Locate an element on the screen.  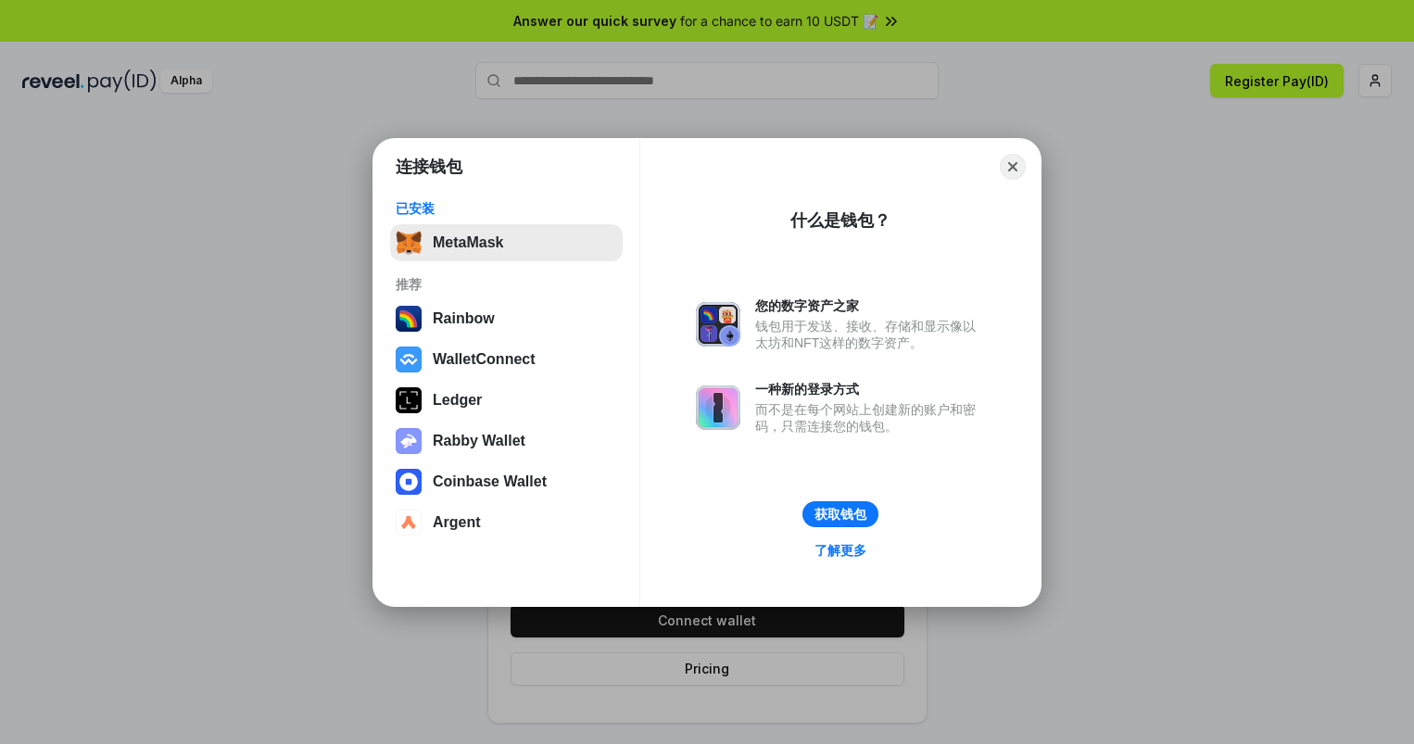
button: Argent is located at coordinates (506, 523).